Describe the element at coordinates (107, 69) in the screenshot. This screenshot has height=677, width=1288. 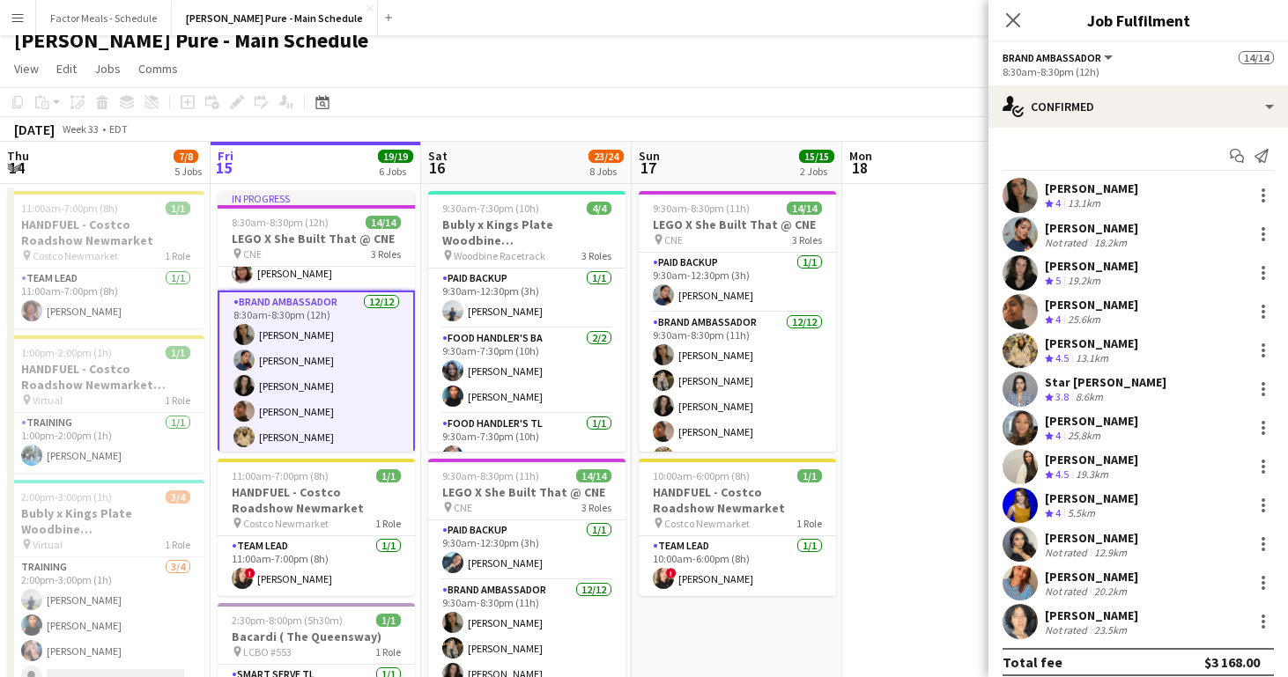
I see `a: Jobs` at that location.